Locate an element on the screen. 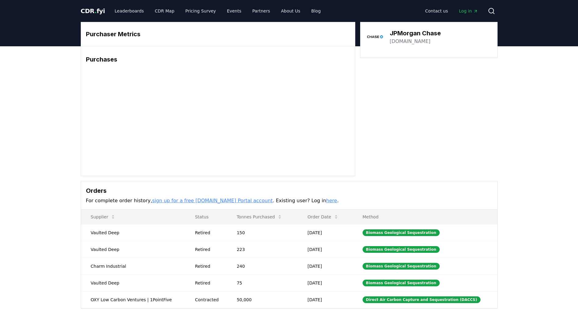 The width and height of the screenshot is (578, 318). p: Status is located at coordinates (206, 217).